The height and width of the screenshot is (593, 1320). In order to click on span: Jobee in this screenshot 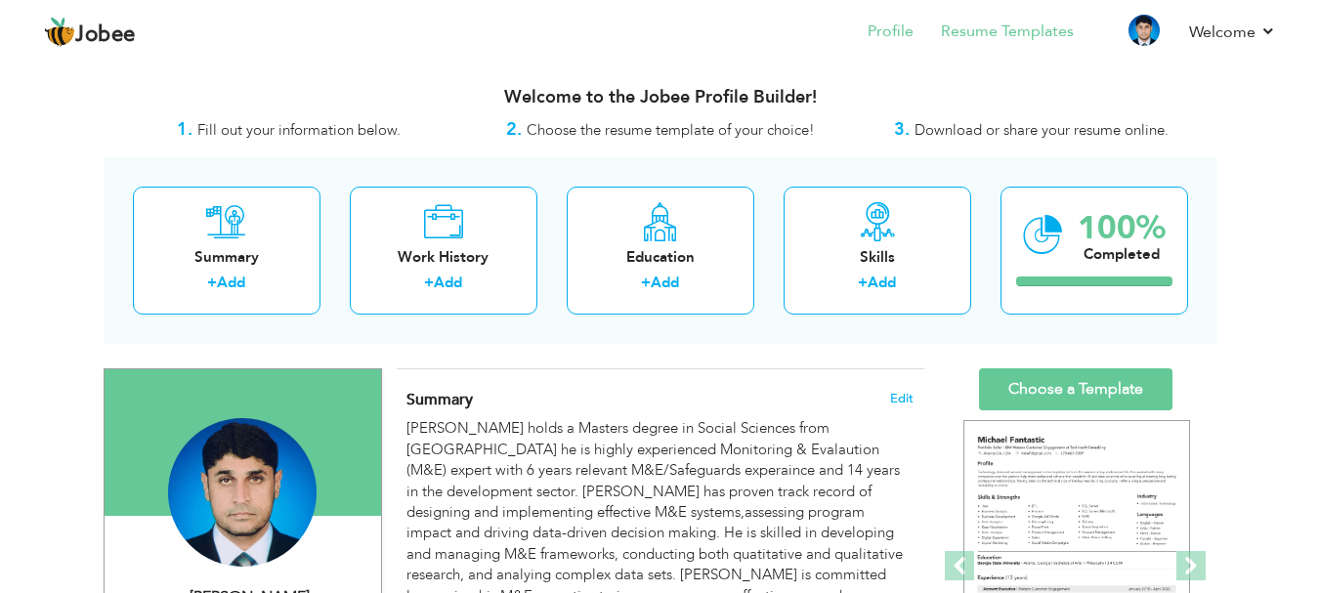, I will do `click(106, 35)`.